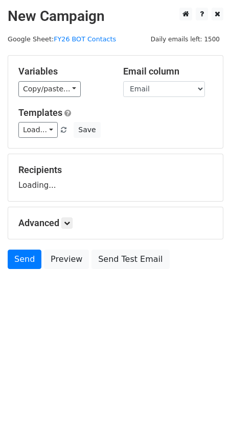 This screenshot has width=231, height=440. Describe the element at coordinates (62, 39) in the screenshot. I see `small: Google Sheet:` at that location.